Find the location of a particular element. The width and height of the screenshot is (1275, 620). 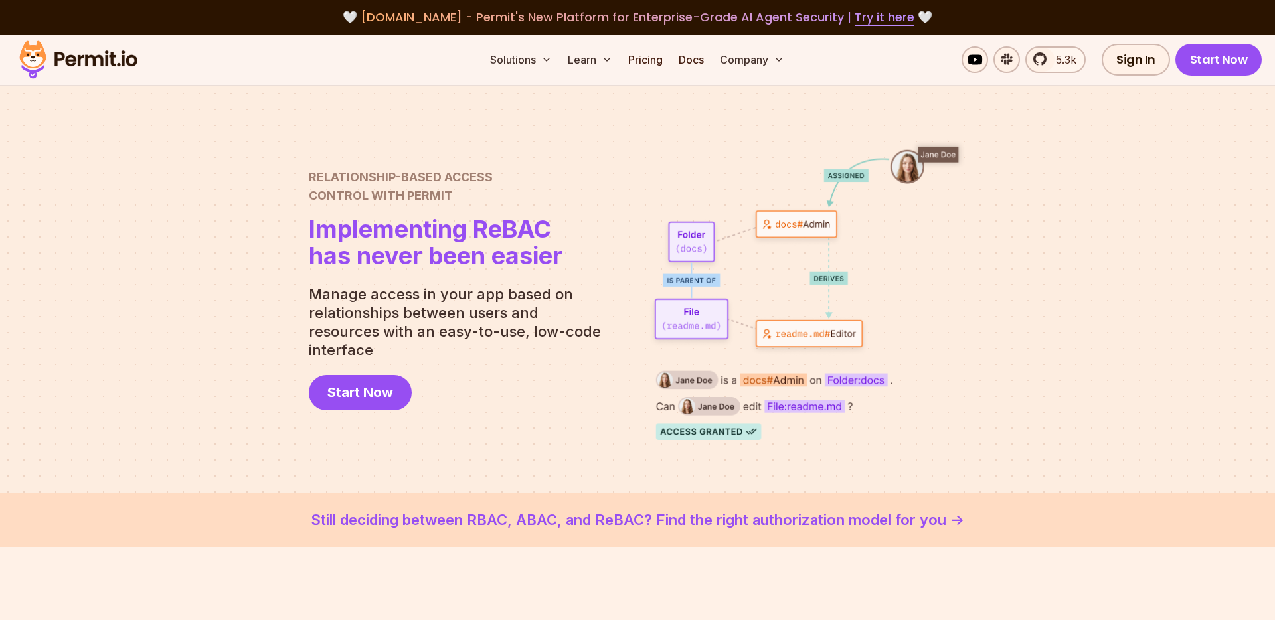

span: 5.3k is located at coordinates (1062, 60).